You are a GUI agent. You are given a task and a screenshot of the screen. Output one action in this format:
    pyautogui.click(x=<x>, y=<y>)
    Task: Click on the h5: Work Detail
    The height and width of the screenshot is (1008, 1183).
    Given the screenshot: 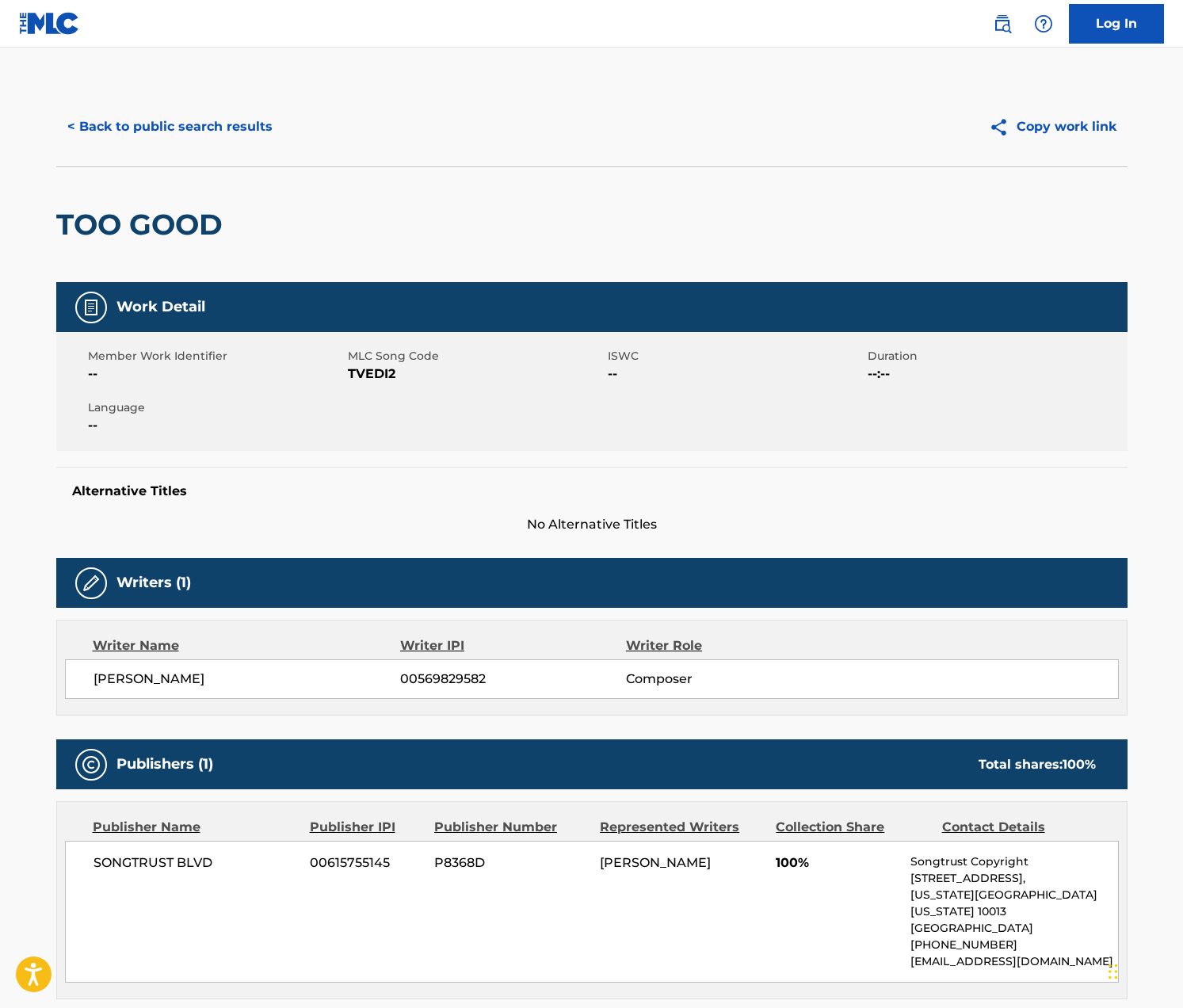 What is the action you would take?
    pyautogui.click(x=161, y=306)
    